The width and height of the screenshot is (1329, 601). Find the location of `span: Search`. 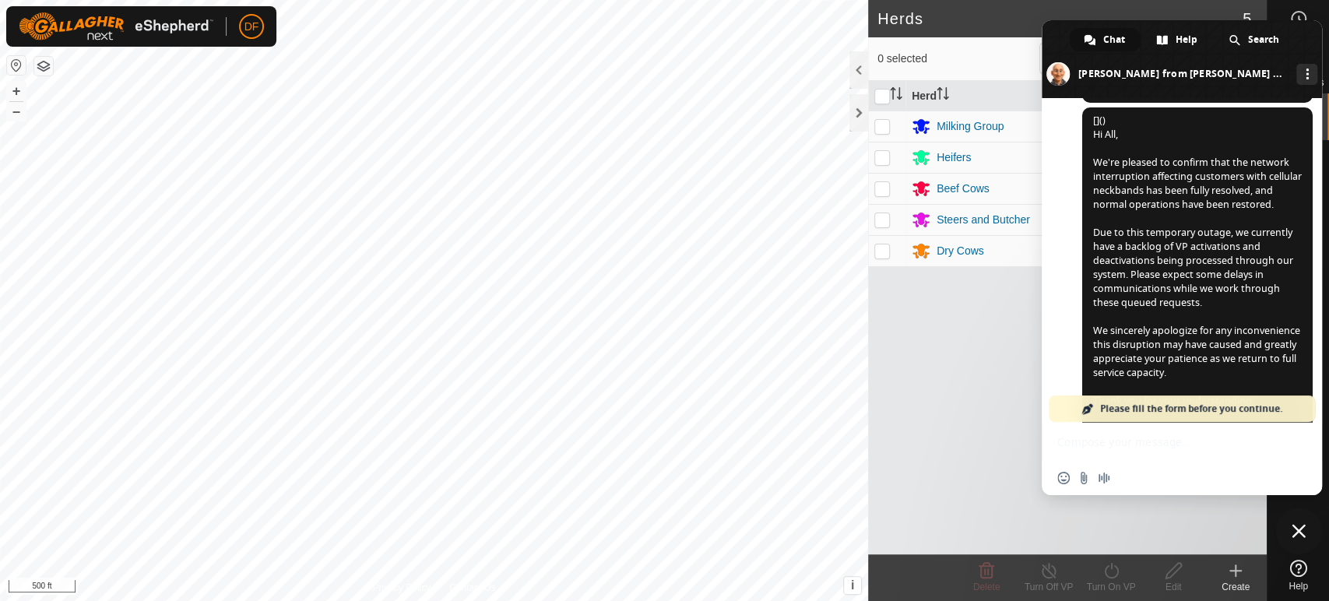

span: Search is located at coordinates (1264, 40).